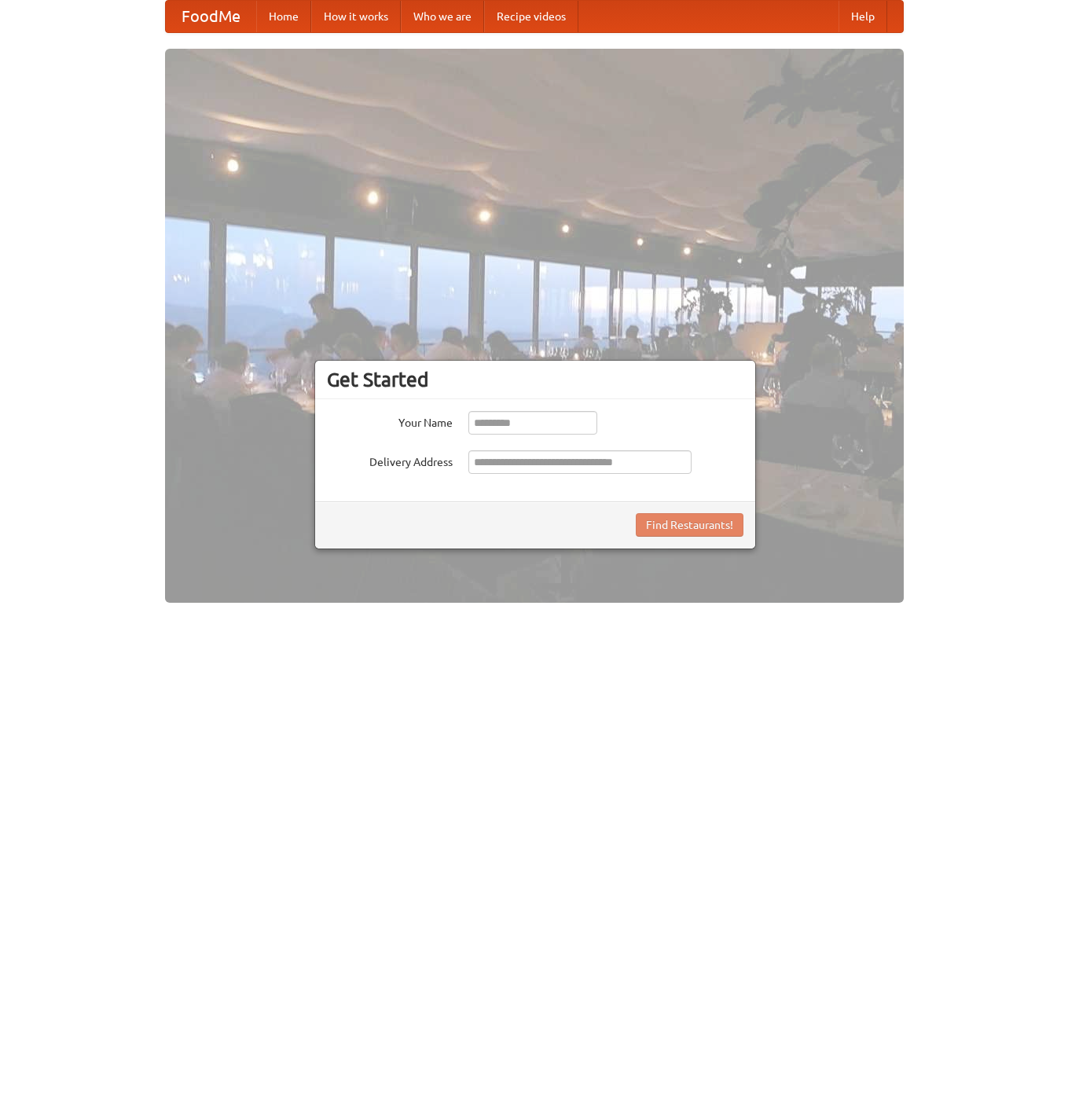 The width and height of the screenshot is (1068, 1112). I want to click on a: How it works, so click(356, 16).